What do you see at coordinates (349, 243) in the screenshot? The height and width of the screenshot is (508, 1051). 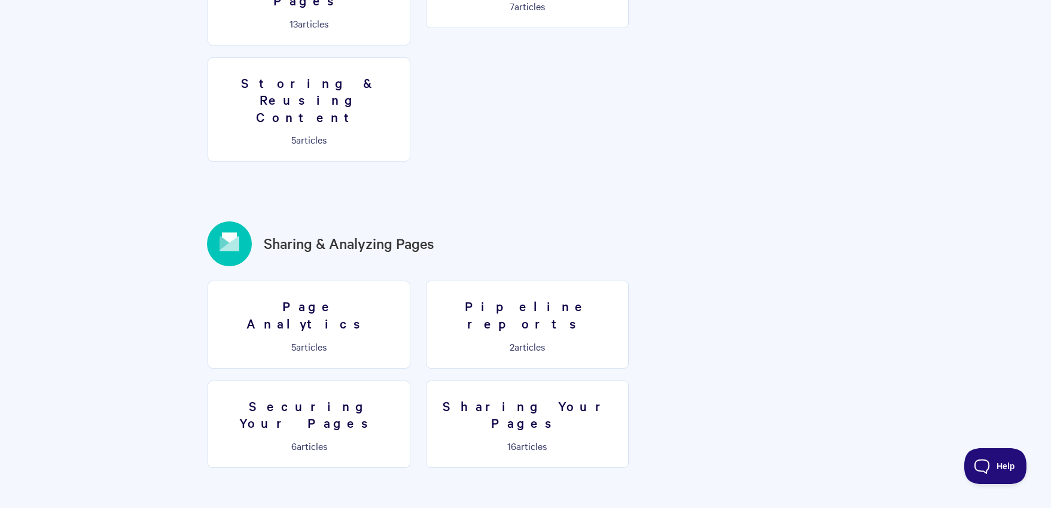 I see `a: Sharing & Analyzing Pages` at bounding box center [349, 243].